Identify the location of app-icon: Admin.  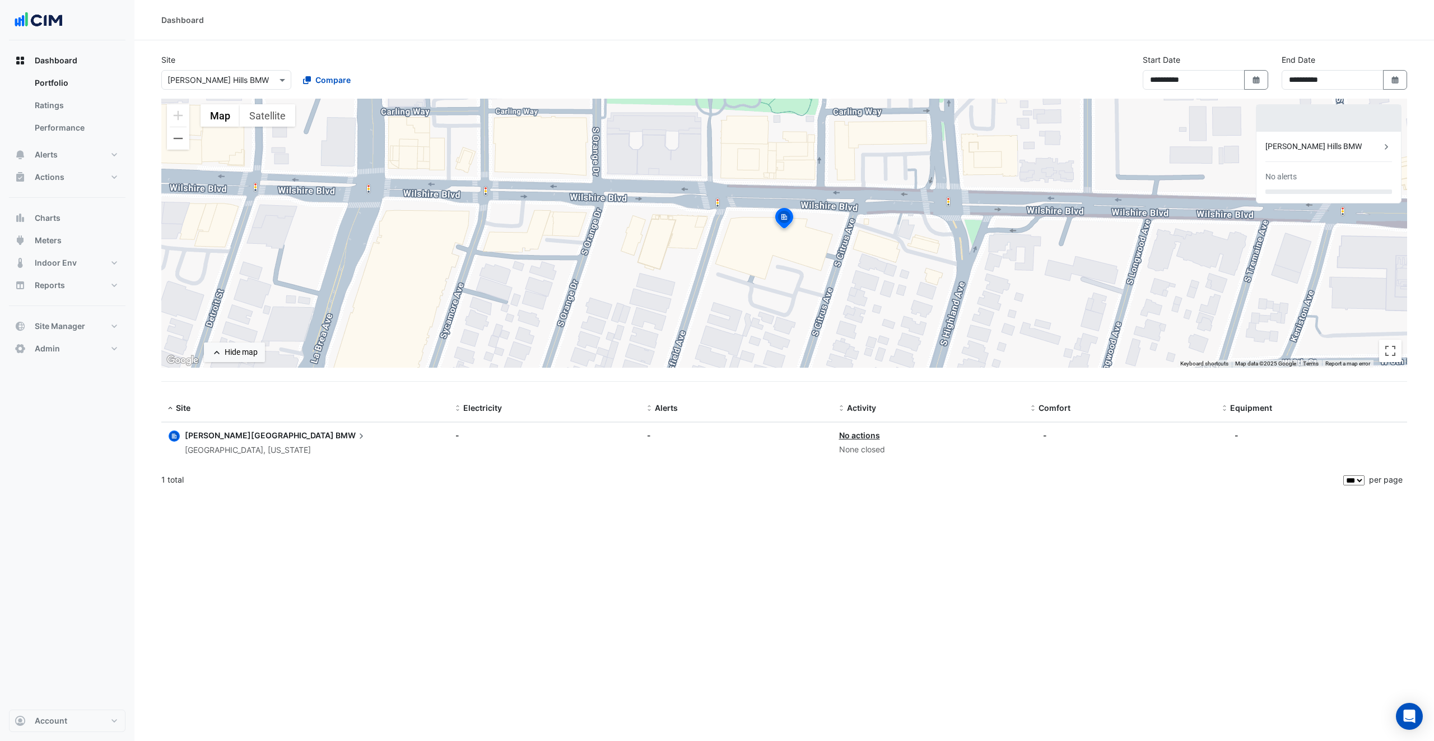
(20, 348).